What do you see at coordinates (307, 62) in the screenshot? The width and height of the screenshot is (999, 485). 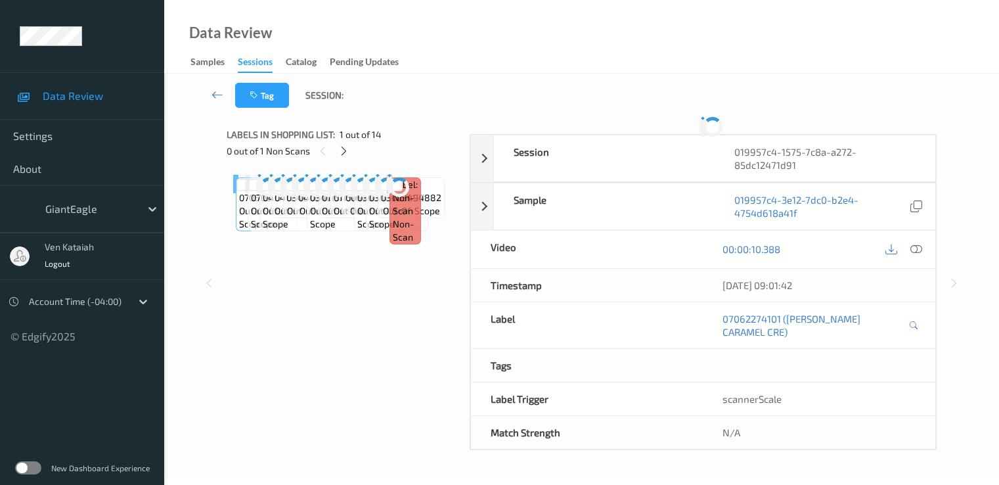 I see `a: Catalog` at bounding box center [307, 62].